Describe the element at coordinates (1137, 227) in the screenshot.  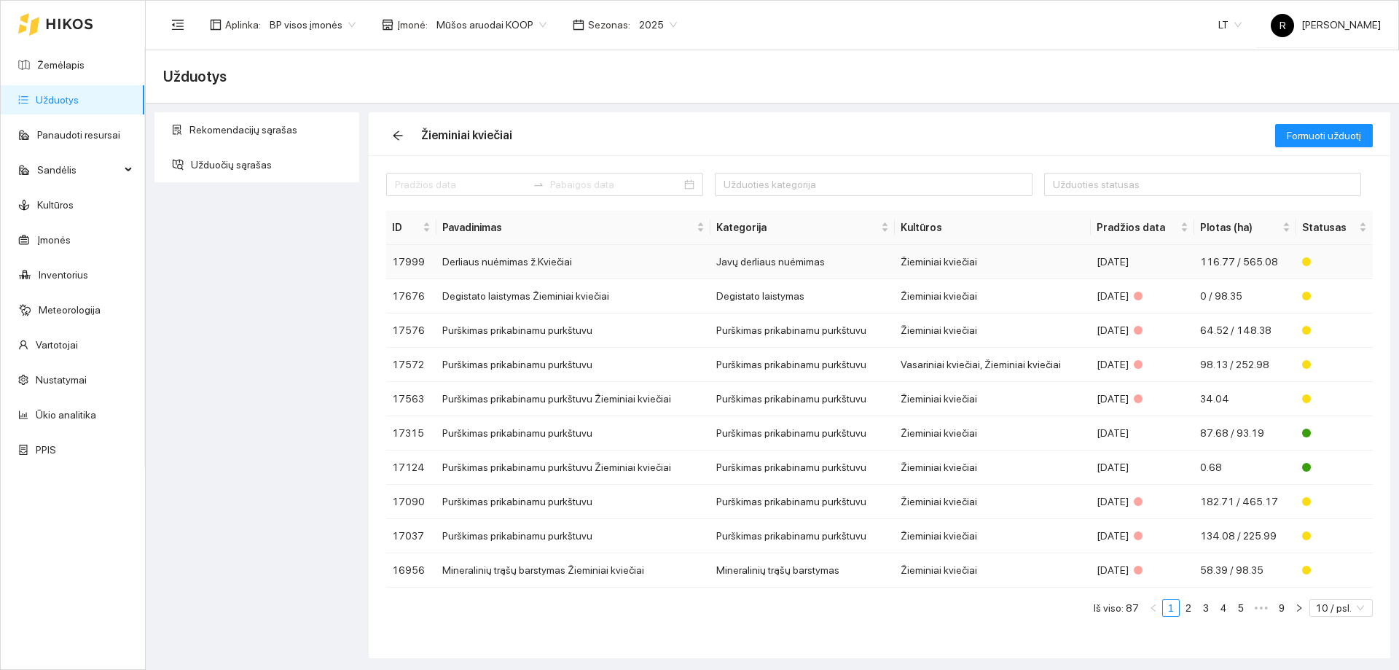
I see `span: Pradžios data` at that location.